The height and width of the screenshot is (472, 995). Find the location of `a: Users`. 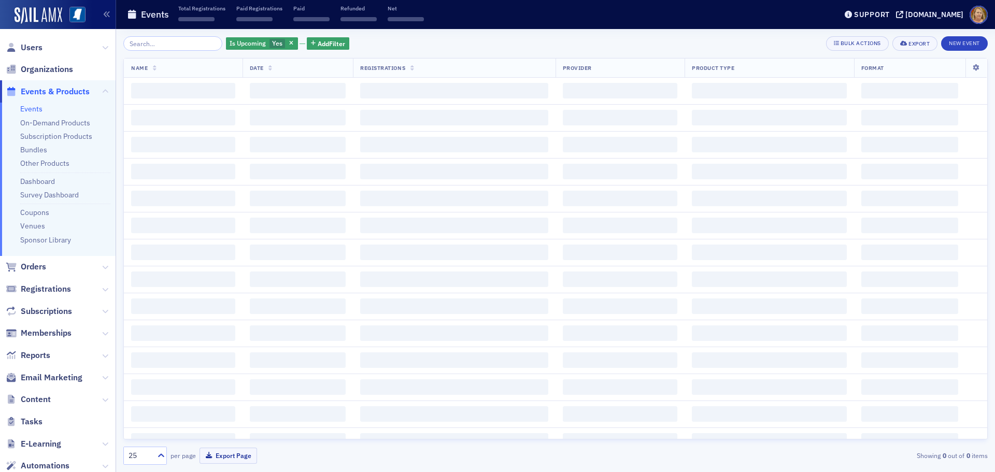

a: Users is located at coordinates (24, 48).